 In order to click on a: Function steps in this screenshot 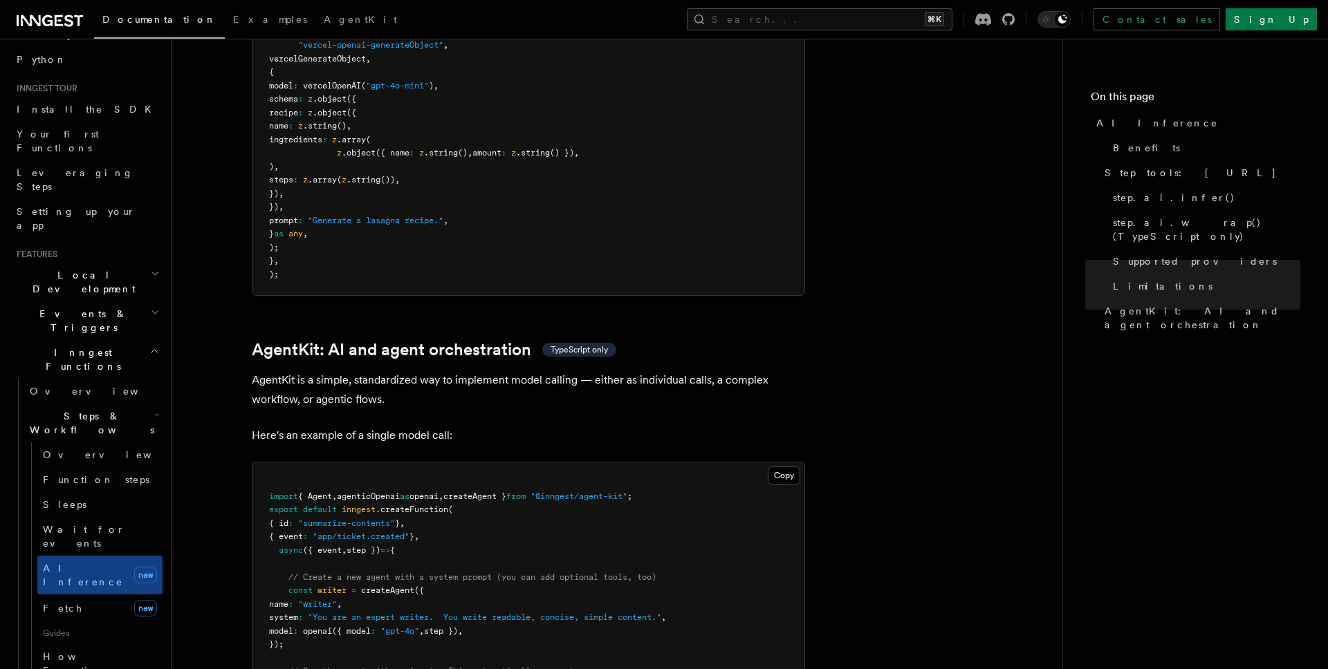, I will do `click(100, 480)`.